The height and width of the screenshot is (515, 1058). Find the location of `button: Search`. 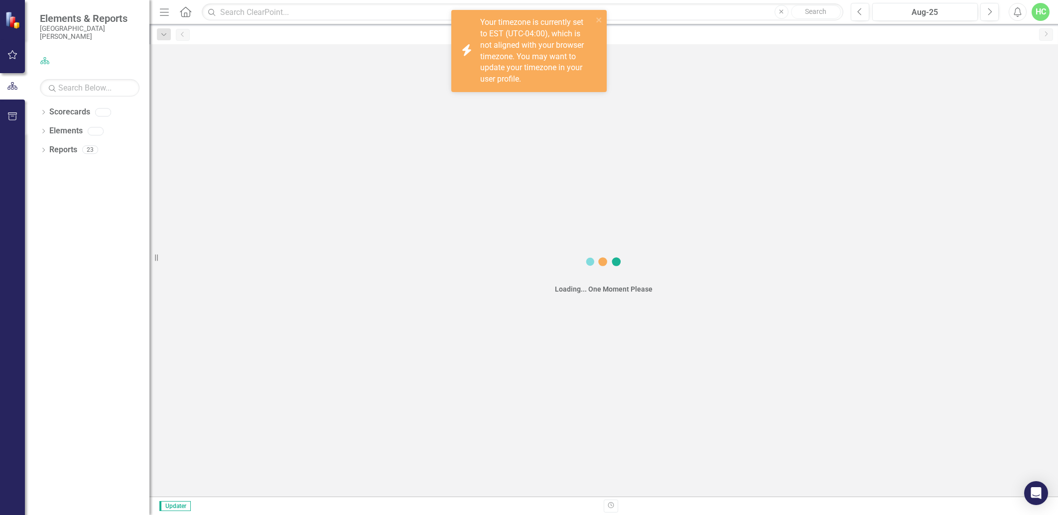

button: Search is located at coordinates (816, 12).